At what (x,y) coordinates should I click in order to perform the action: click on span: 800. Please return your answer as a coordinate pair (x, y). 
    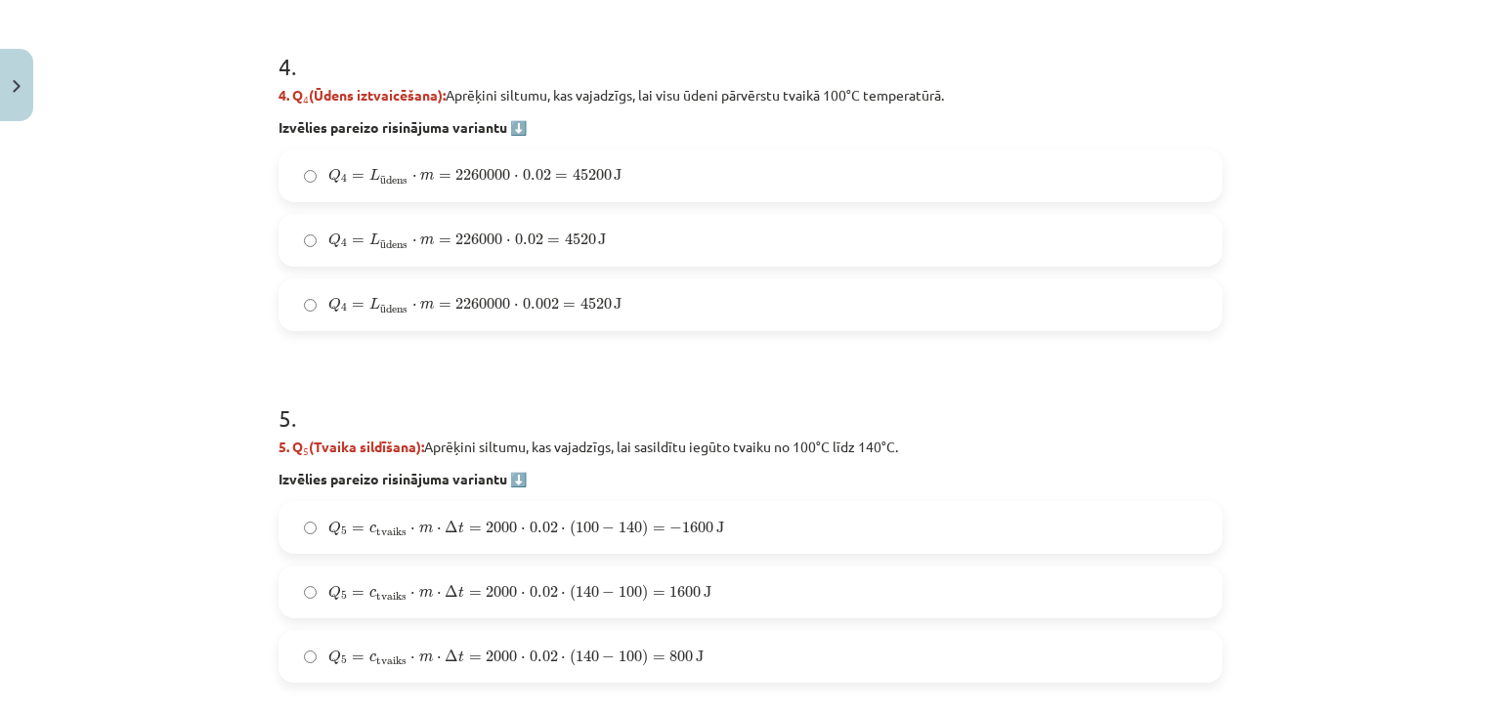
    Looking at the image, I should click on (681, 657).